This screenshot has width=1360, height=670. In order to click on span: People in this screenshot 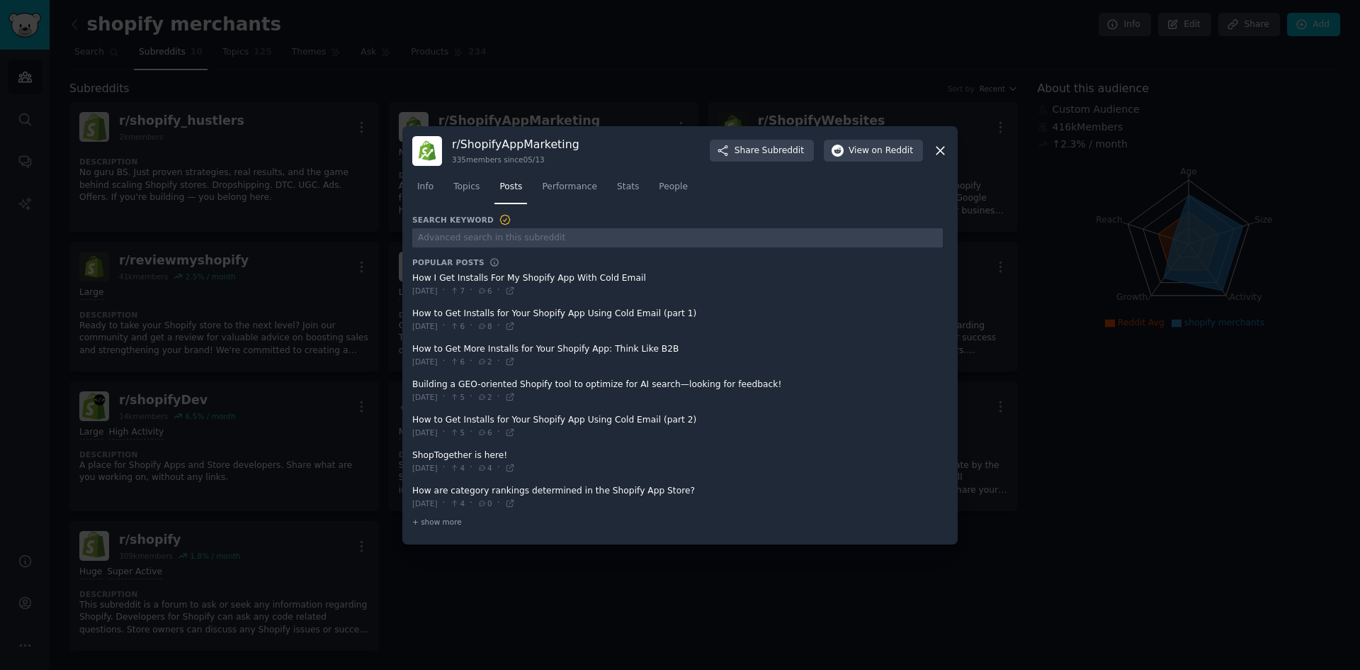, I will do `click(673, 187)`.